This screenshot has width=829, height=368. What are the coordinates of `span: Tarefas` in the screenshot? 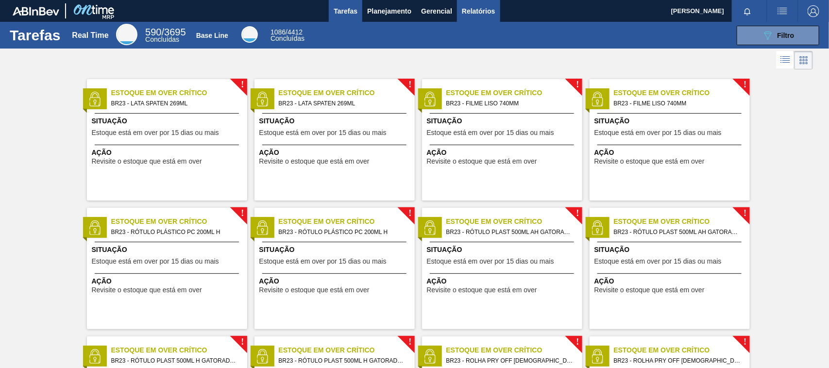 It's located at (345, 11).